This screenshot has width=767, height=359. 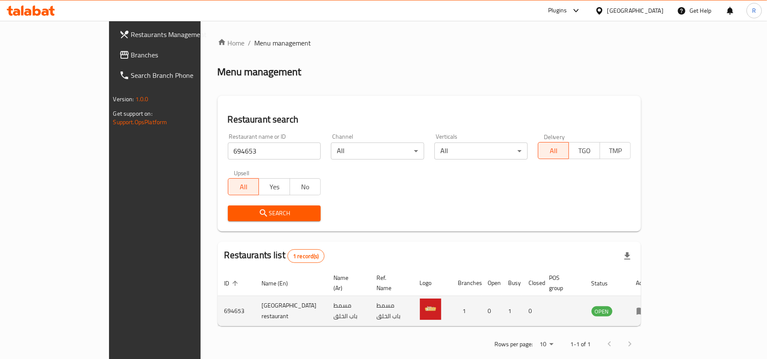 I want to click on a: Search Branch Phone, so click(x=175, y=75).